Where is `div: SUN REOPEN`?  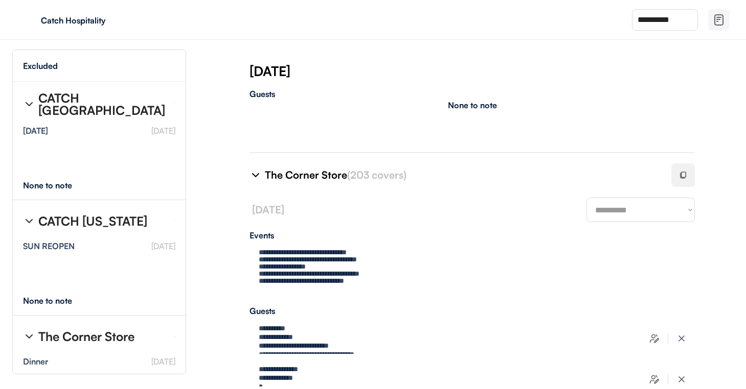
div: SUN REOPEN is located at coordinates (49, 246).